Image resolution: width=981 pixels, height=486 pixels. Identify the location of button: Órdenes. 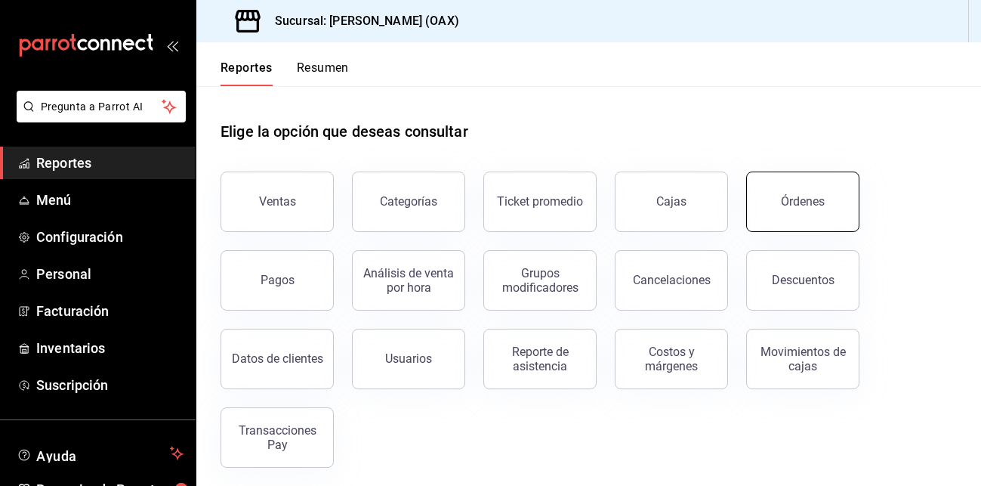
(803, 202).